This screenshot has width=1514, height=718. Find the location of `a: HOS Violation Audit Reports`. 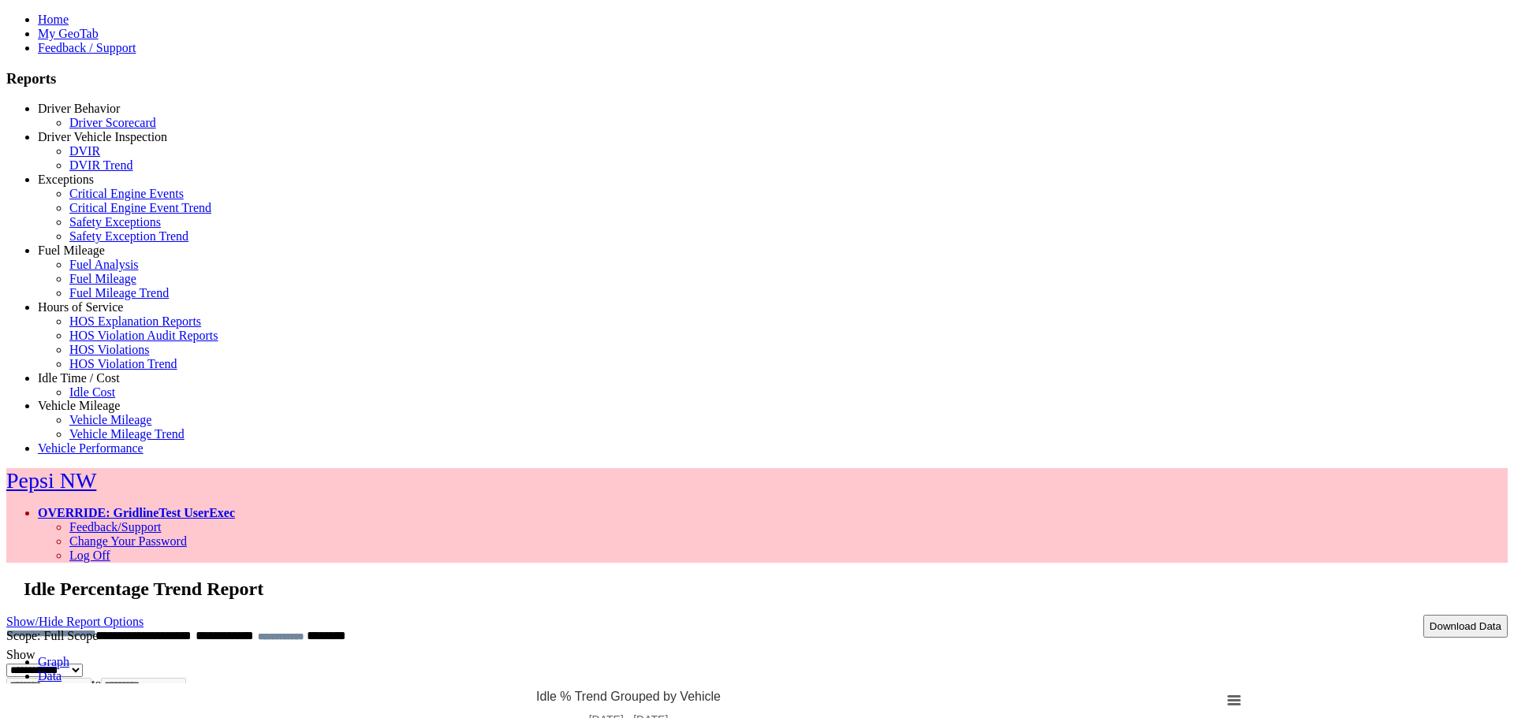

a: HOS Violation Audit Reports is located at coordinates (144, 335).